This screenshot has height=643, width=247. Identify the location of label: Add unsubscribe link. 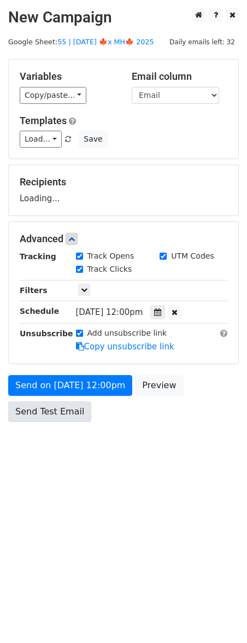
(127, 333).